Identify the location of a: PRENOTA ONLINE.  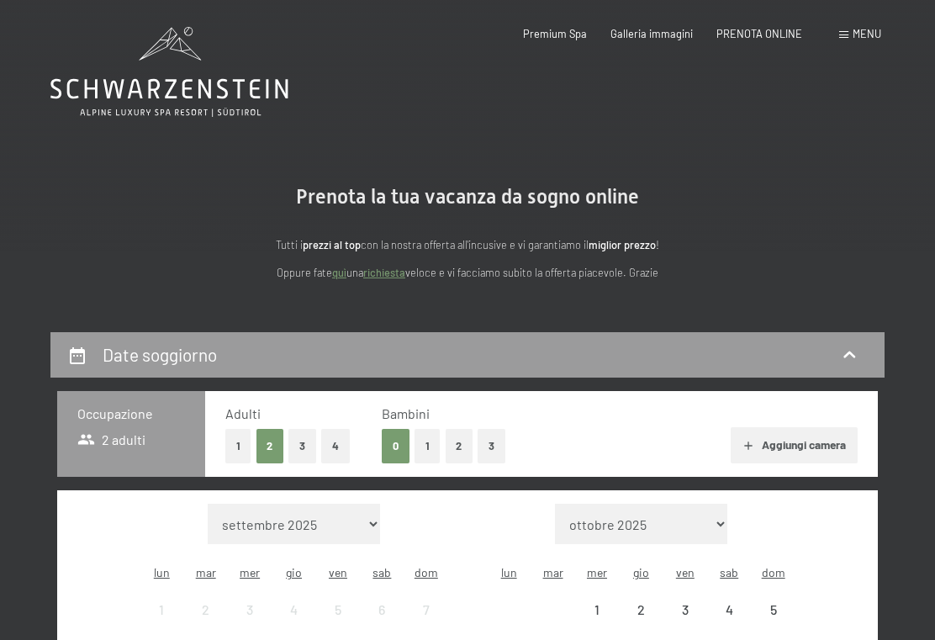
(759, 34).